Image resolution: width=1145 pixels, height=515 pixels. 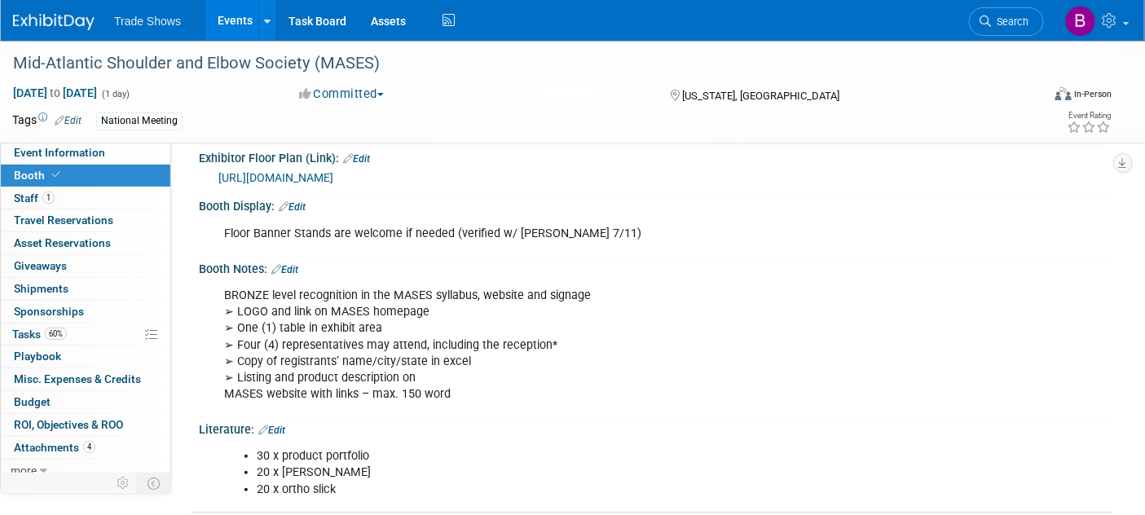 What do you see at coordinates (49, 311) in the screenshot?
I see `span: Sponsorships` at bounding box center [49, 311].